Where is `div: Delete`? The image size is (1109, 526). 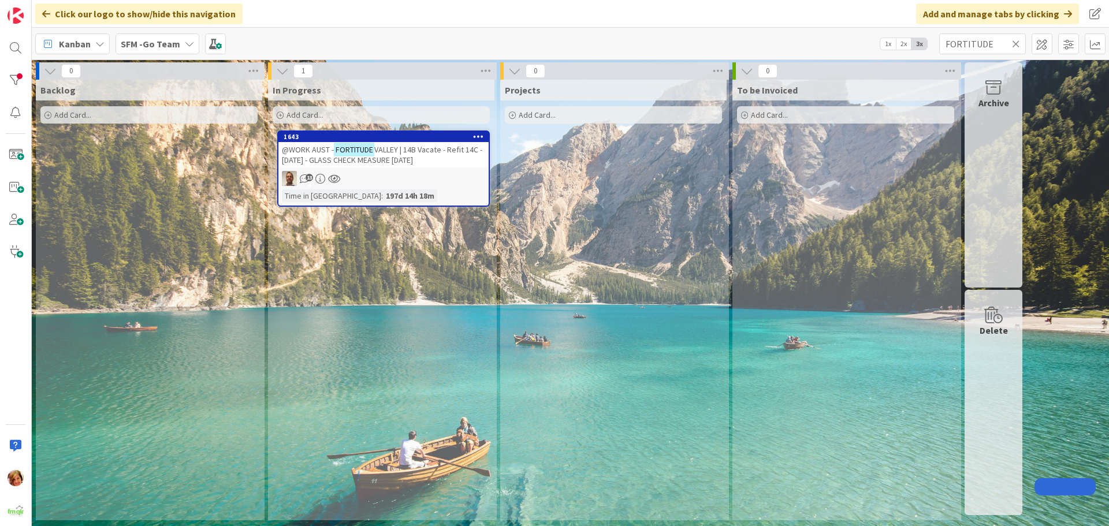 div: Delete is located at coordinates (993, 330).